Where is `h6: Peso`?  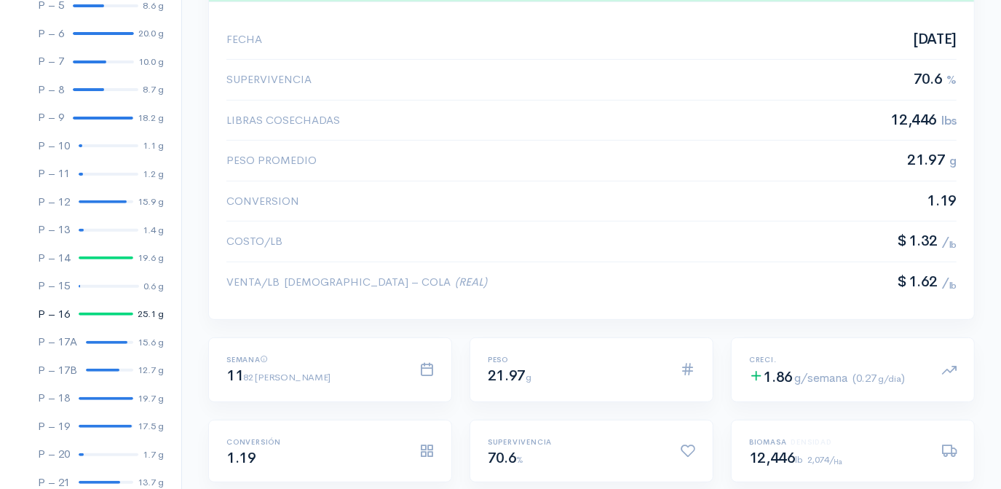 h6: Peso is located at coordinates (575, 359).